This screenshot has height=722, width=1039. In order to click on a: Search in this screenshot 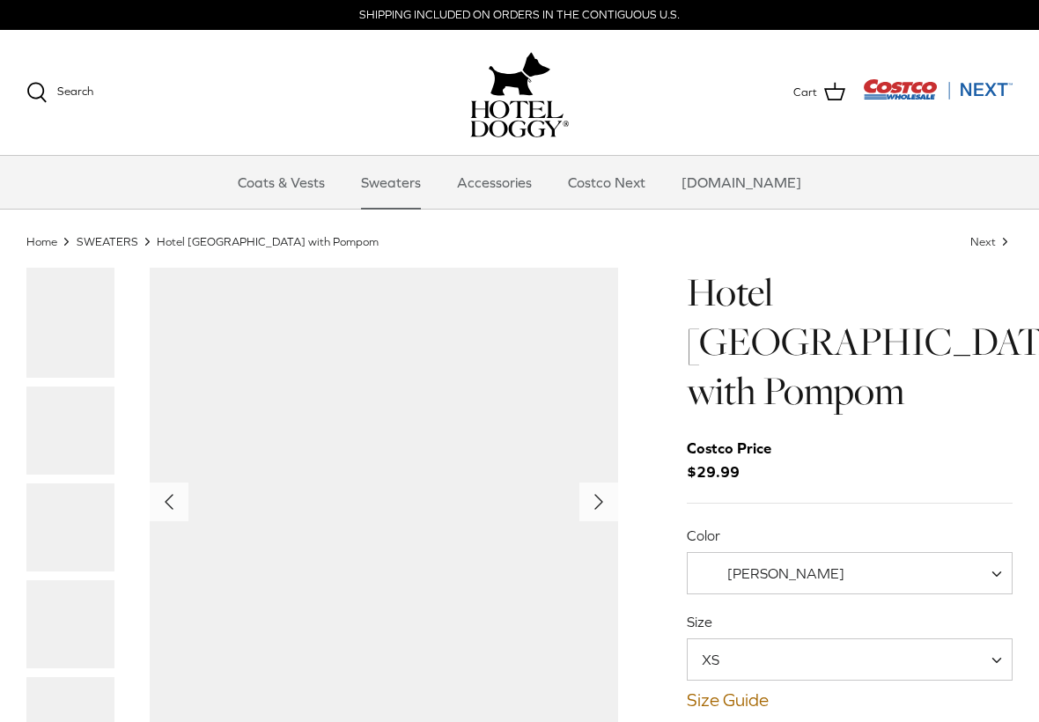, I will do `click(60, 92)`.